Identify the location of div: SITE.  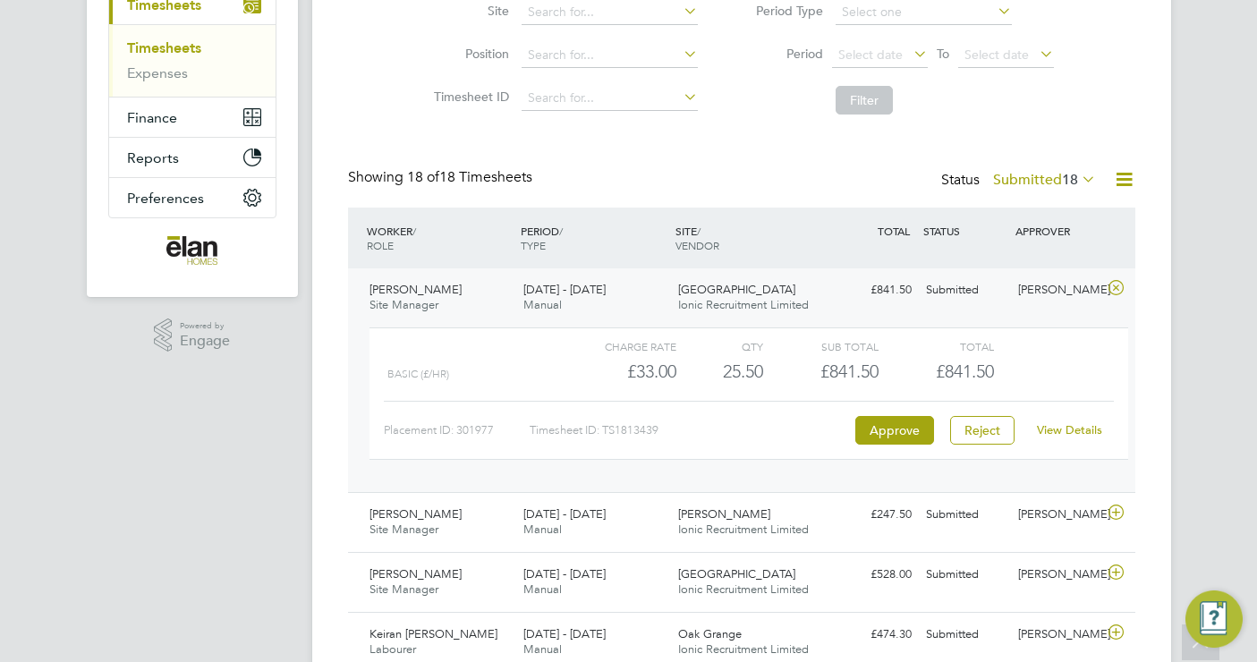
(748, 238).